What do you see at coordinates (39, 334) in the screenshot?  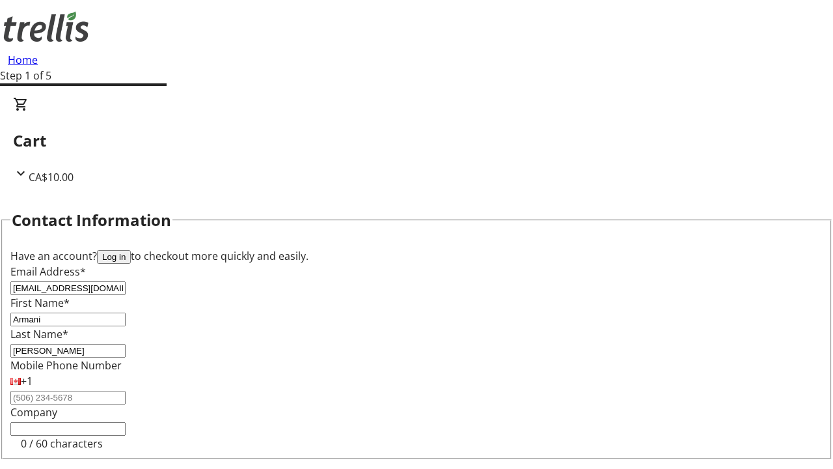 I see `label: Last Name*` at bounding box center [39, 334].